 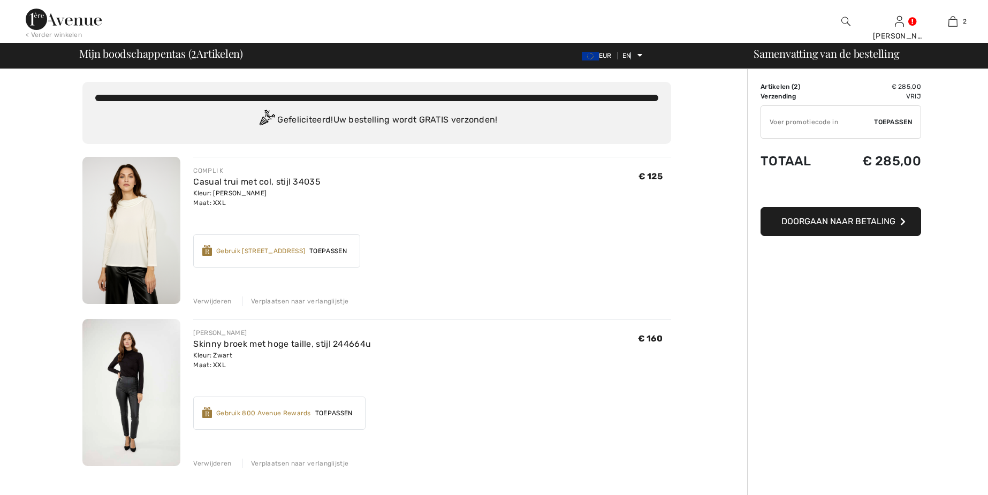 What do you see at coordinates (266, 120) in the screenshot?
I see `img: Congratulation2.svg` at bounding box center [266, 120].